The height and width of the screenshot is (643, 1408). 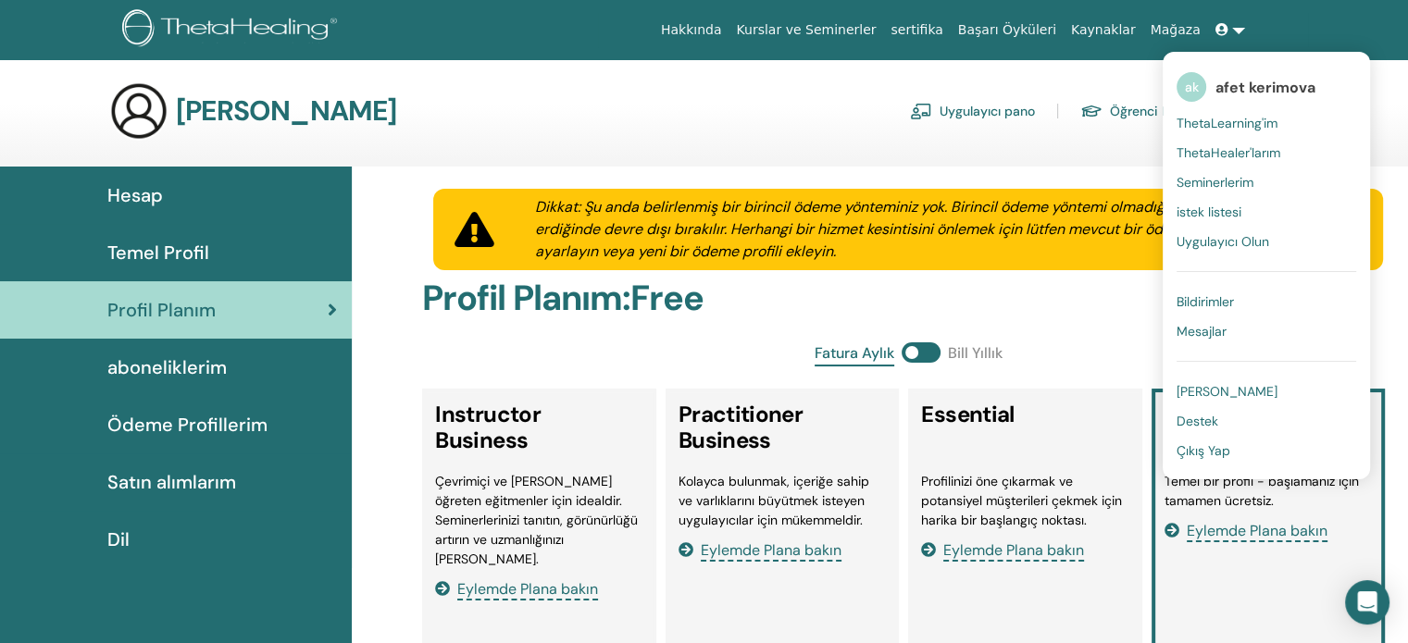 I want to click on span: ThetaHealer'larım, so click(x=1229, y=153).